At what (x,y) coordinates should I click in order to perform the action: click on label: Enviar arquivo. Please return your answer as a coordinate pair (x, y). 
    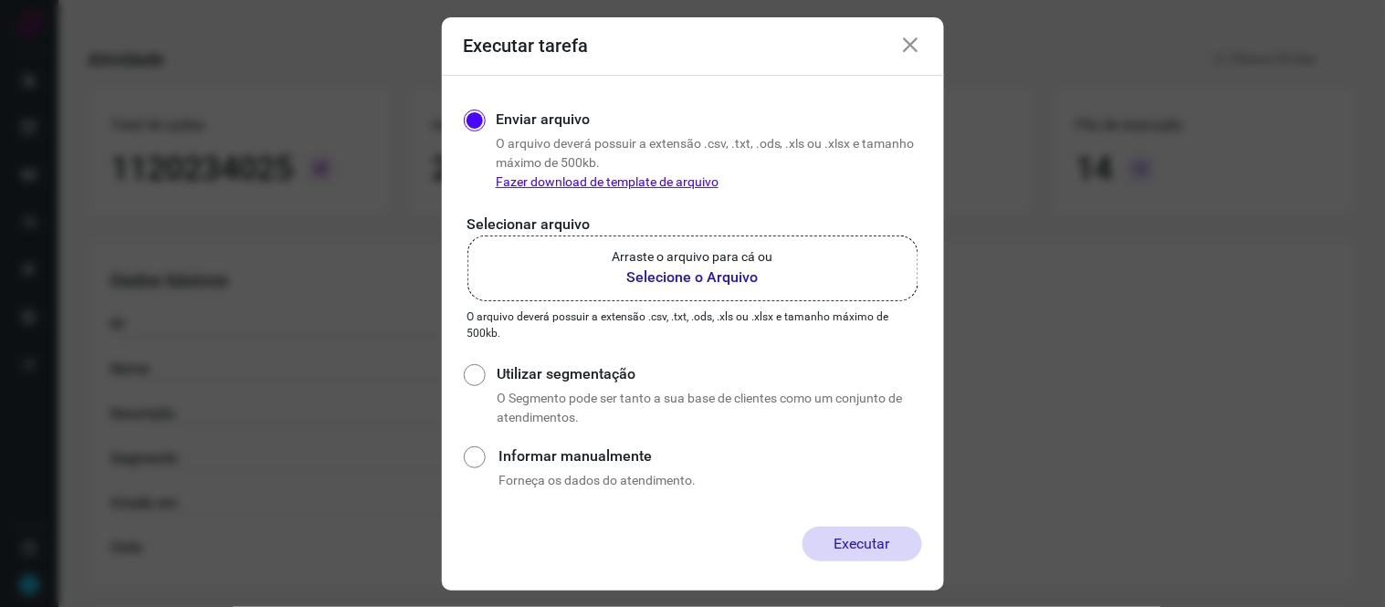
    Looking at the image, I should click on (542, 120).